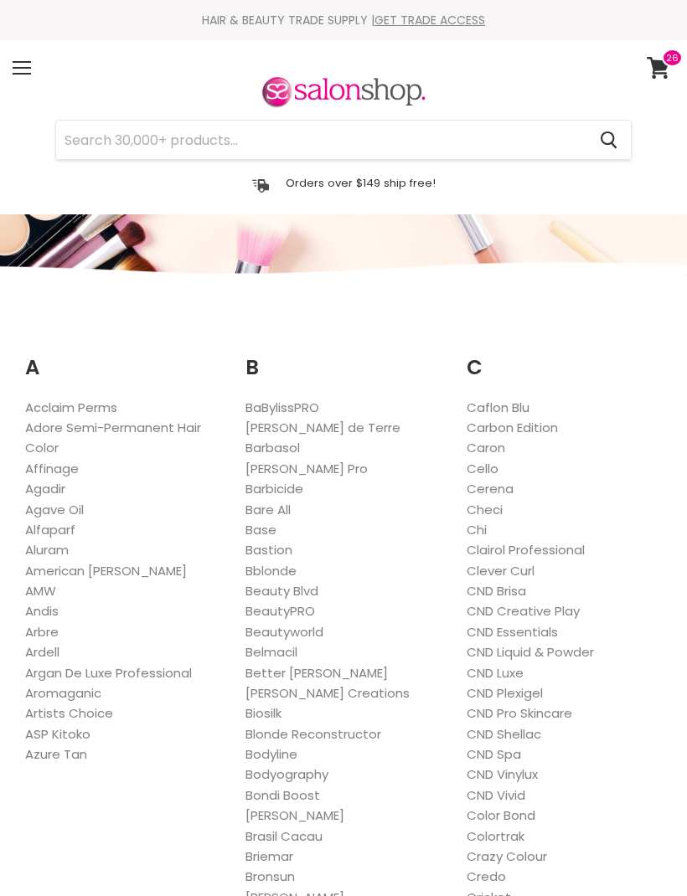  What do you see at coordinates (45, 488) in the screenshot?
I see `a: Agadir` at bounding box center [45, 488].